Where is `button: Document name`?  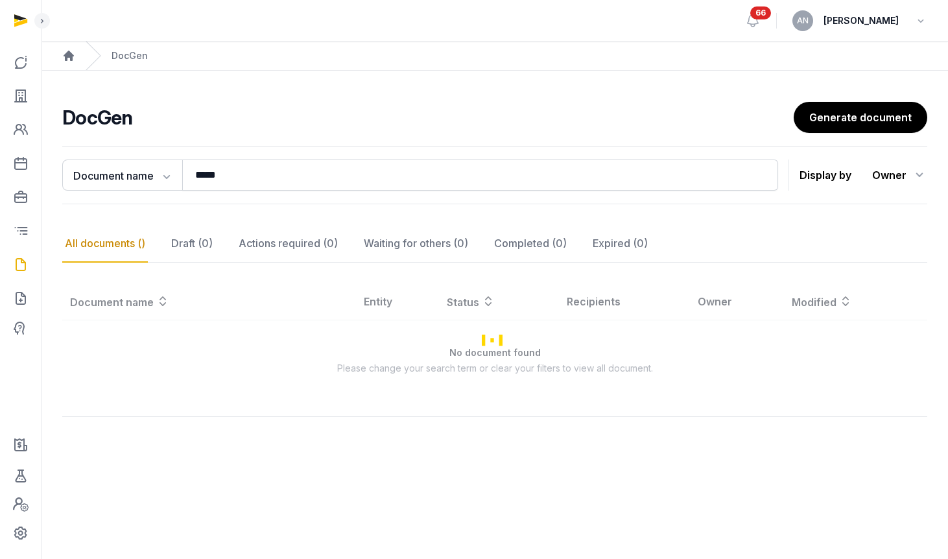
button: Document name is located at coordinates (122, 175).